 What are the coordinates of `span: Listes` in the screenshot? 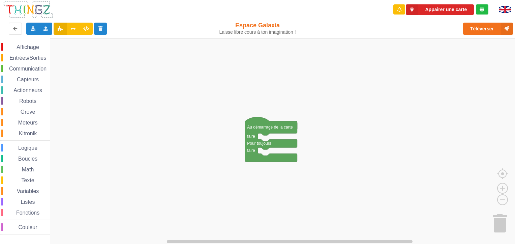 It's located at (28, 201).